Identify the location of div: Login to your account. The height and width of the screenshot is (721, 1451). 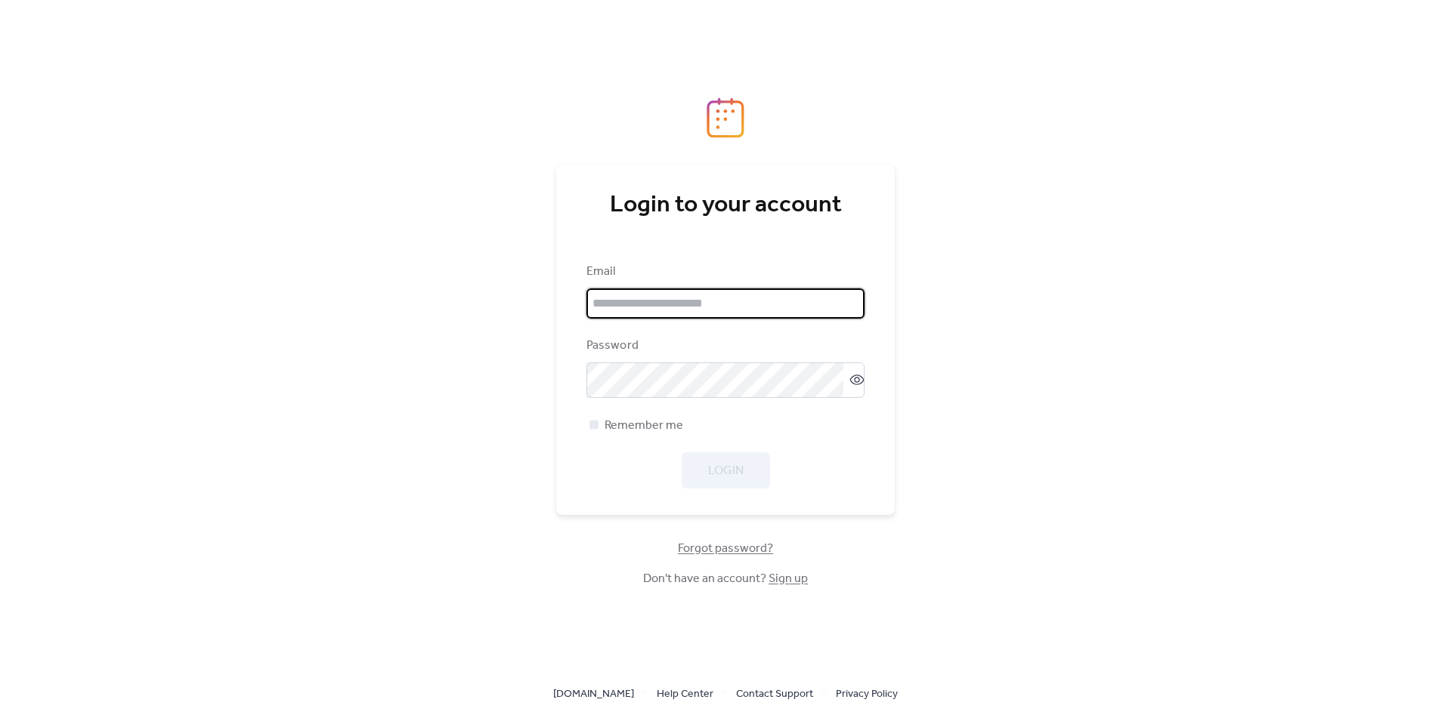
(725, 205).